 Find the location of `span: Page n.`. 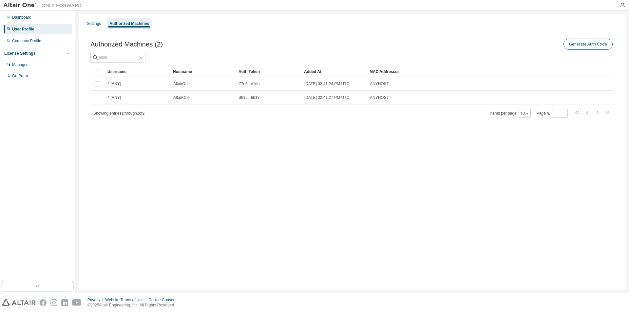

span: Page n. is located at coordinates (552, 113).